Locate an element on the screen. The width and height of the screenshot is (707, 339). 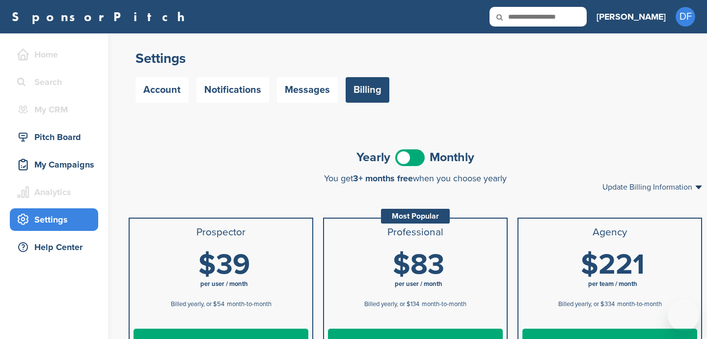
div: Home is located at coordinates (56, 54).